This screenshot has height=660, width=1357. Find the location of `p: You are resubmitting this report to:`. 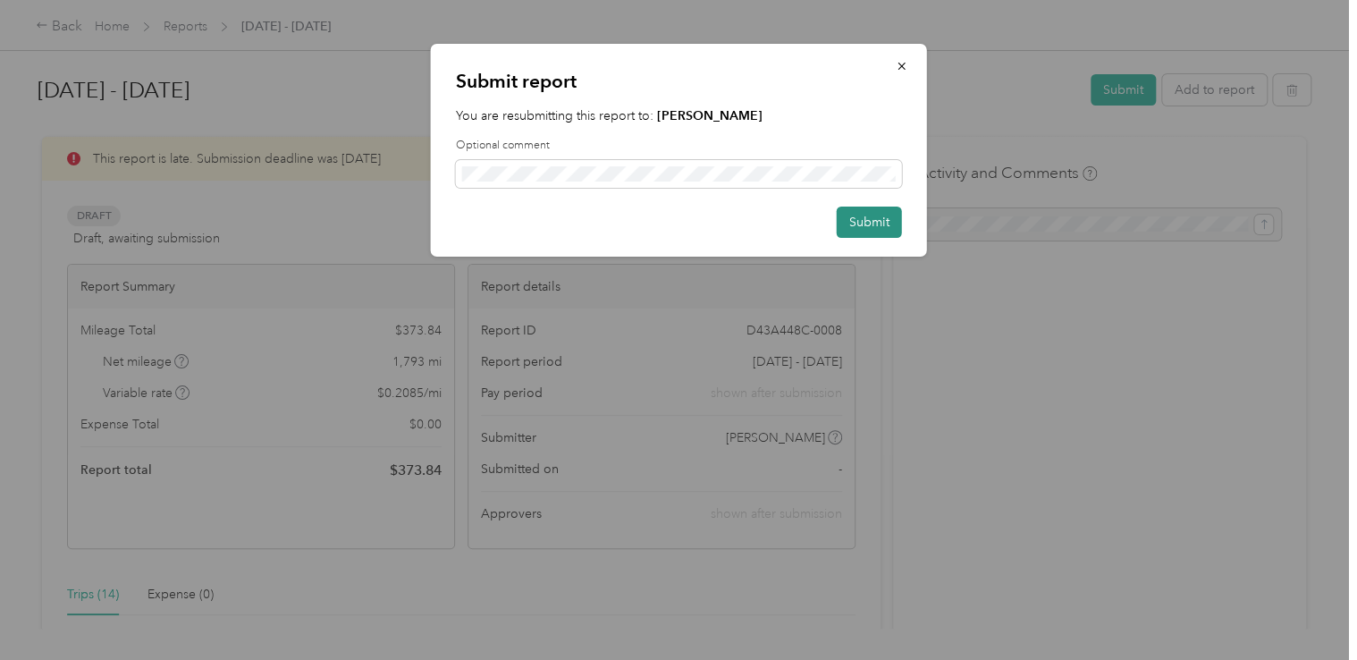

p: You are resubmitting this report to: is located at coordinates (678, 115).